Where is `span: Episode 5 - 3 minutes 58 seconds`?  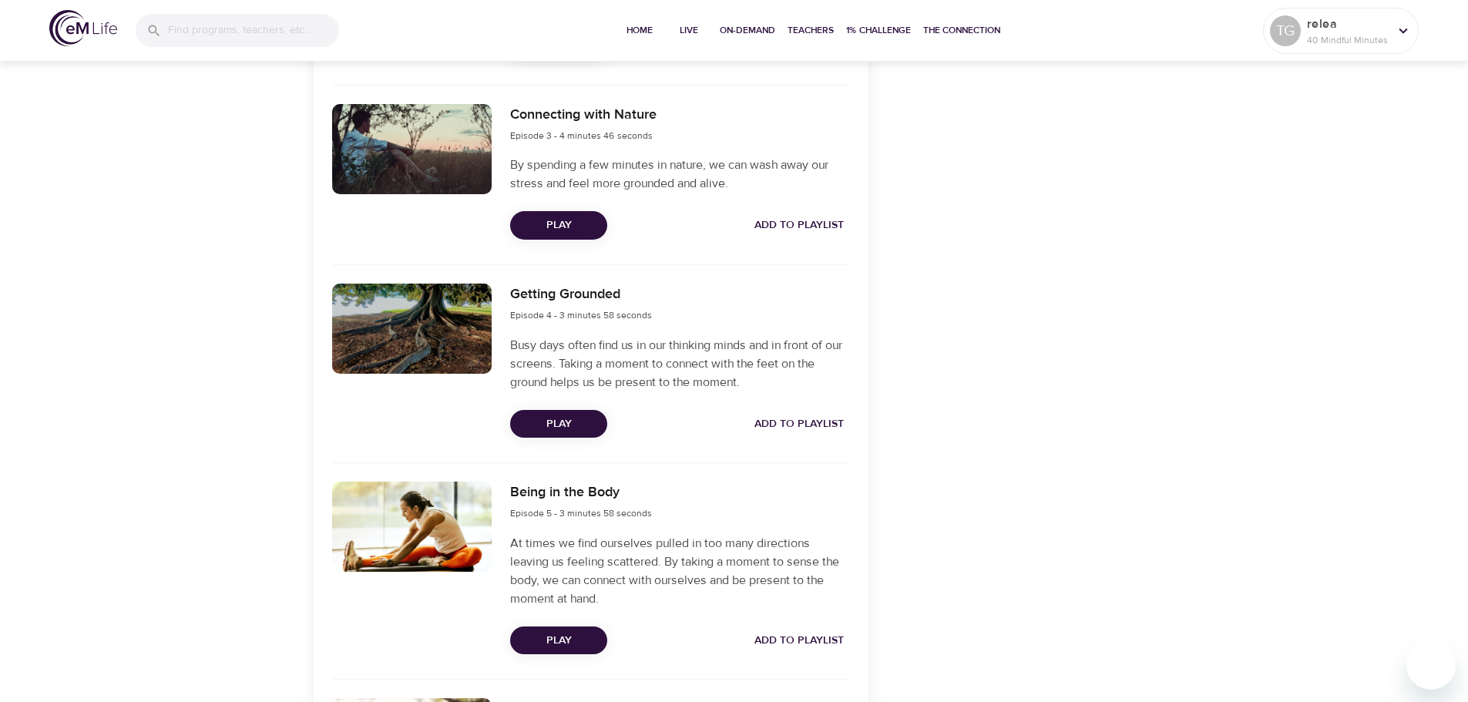 span: Episode 5 - 3 minutes 58 seconds is located at coordinates (581, 513).